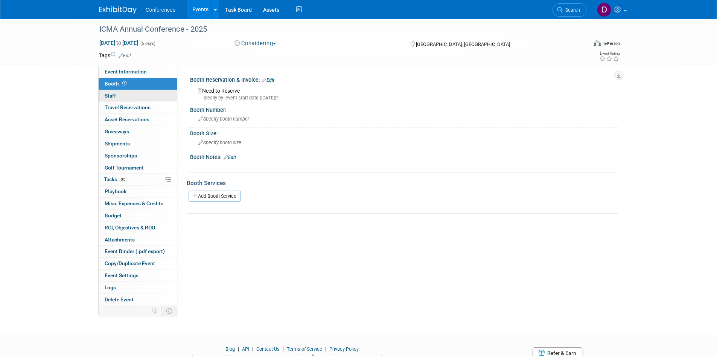 This screenshot has height=356, width=717. What do you see at coordinates (110, 96) in the screenshot?
I see `span: Staff` at bounding box center [110, 96].